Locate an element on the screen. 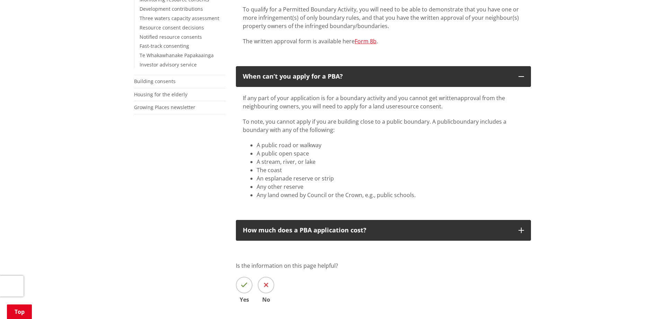 The height and width of the screenshot is (319, 665). li: Any land owned by Council or the Crown, e.g., public schools. is located at coordinates (390, 195).